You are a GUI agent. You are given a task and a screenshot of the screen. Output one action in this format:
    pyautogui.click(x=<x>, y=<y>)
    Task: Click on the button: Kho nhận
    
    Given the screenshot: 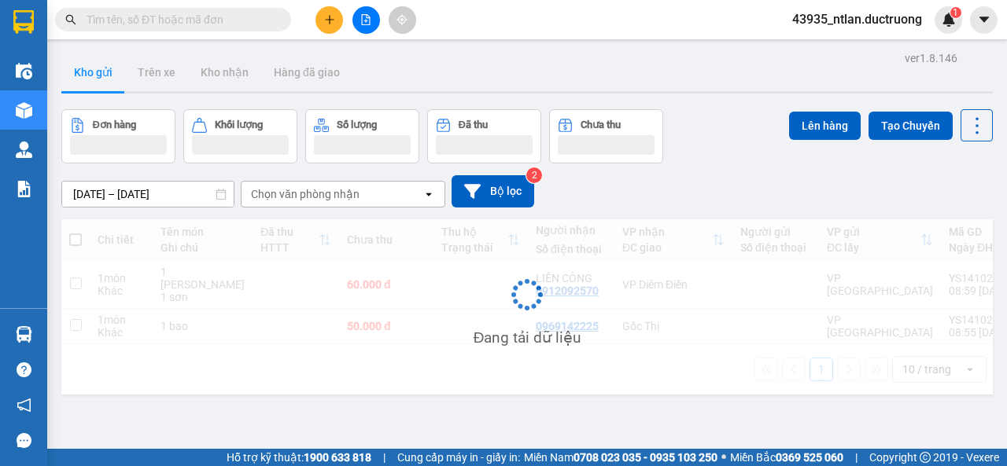 What is the action you would take?
    pyautogui.click(x=224, y=72)
    